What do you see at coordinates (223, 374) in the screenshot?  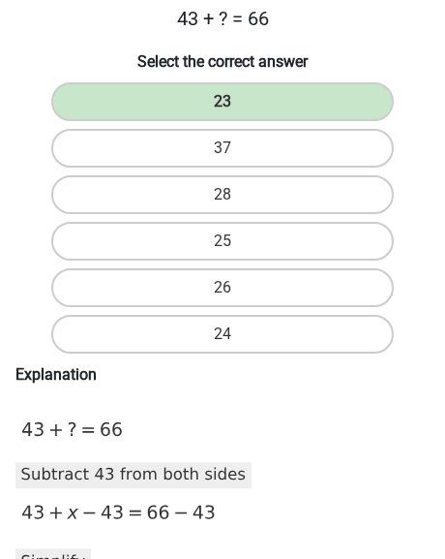 I see `h6: Explanation` at bounding box center [223, 374].